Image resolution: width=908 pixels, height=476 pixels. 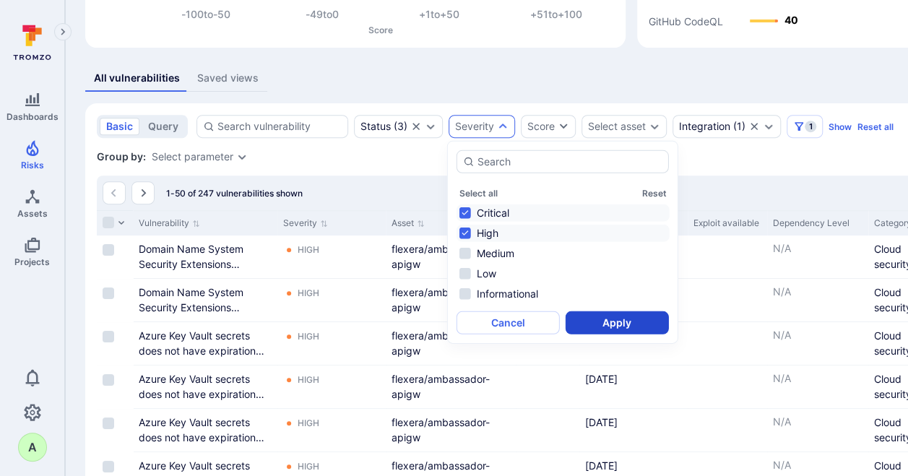 What do you see at coordinates (548, 386) in the screenshot?
I see `div: Cell for Fix available` at bounding box center [548, 386].